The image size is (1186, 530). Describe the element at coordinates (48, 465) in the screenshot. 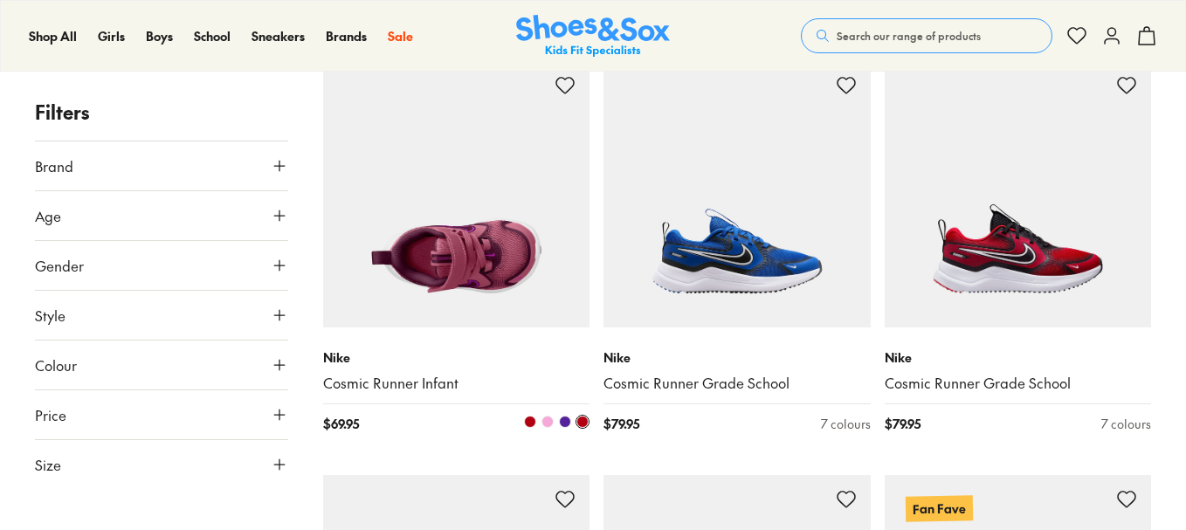

I see `span: Size` at that location.